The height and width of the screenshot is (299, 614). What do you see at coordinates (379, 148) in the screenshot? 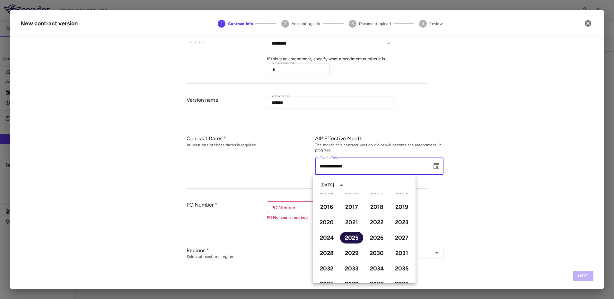
I see `div: The month this contract version did or will become the amendment-in-progress.` at bounding box center [379, 148].